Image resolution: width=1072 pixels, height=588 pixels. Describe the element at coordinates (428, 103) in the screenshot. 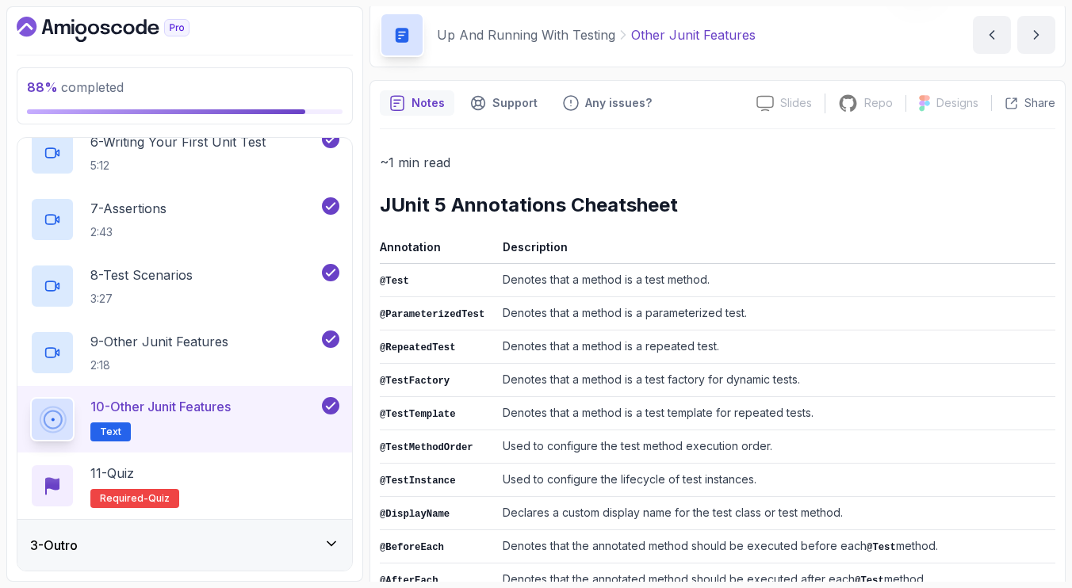

I see `p: Notes` at that location.